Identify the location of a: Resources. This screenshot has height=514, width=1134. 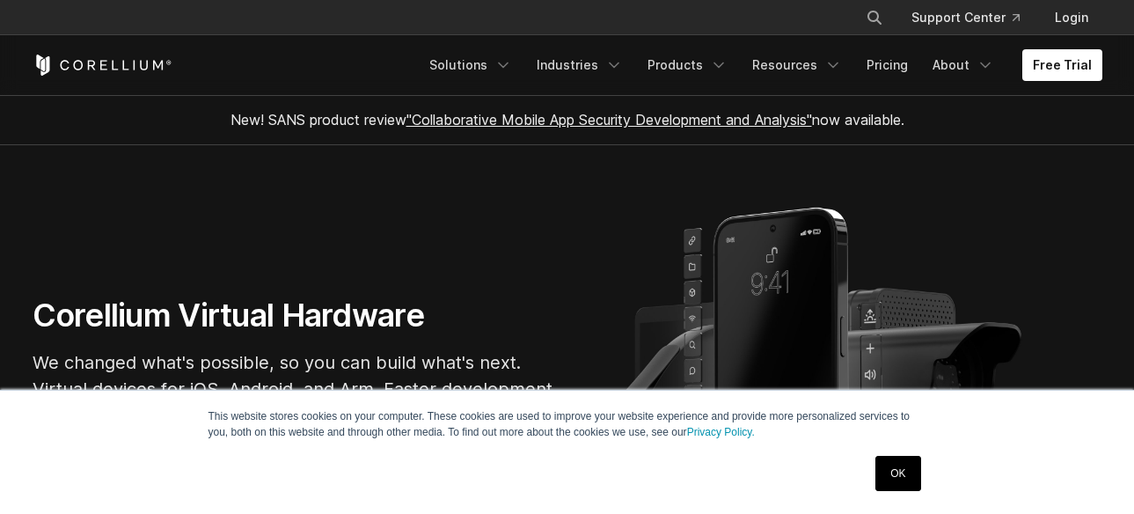
(797, 65).